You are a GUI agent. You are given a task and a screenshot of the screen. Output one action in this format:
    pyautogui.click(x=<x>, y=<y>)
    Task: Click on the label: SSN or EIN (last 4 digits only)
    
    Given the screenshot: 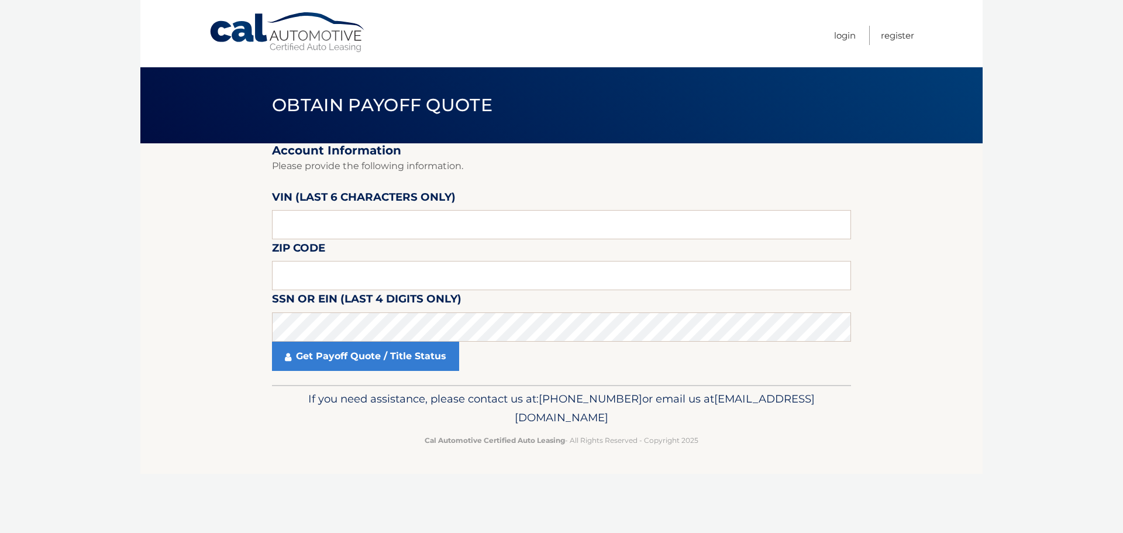 What is the action you would take?
    pyautogui.click(x=367, y=301)
    